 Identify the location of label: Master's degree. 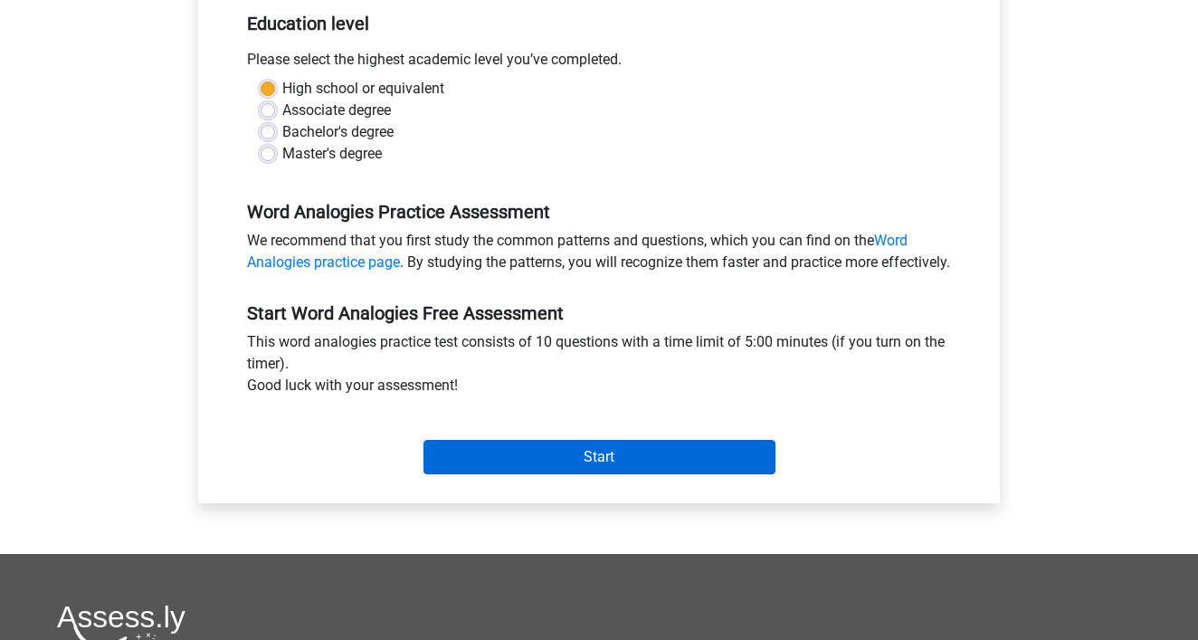
(332, 154).